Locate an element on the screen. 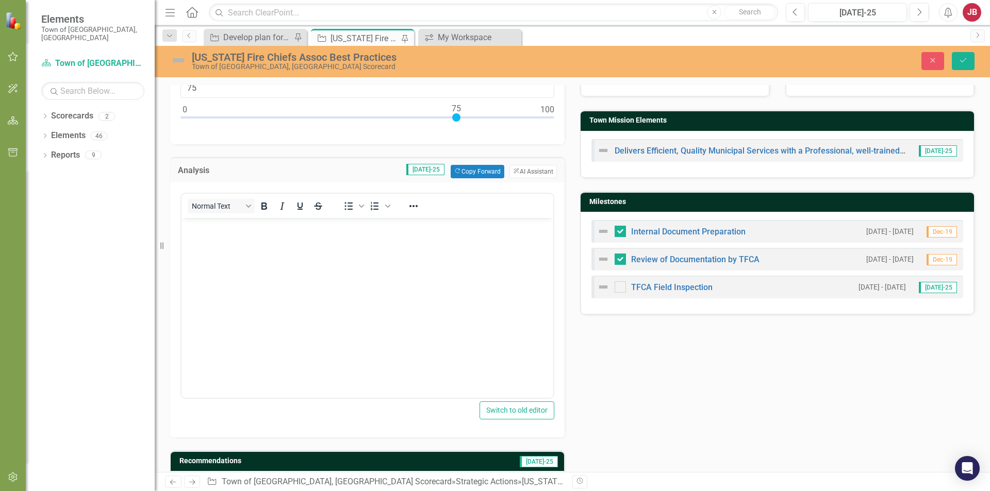 Image resolution: width=990 pixels, height=491 pixels. input: Search ClearPoint... is located at coordinates (493, 12).